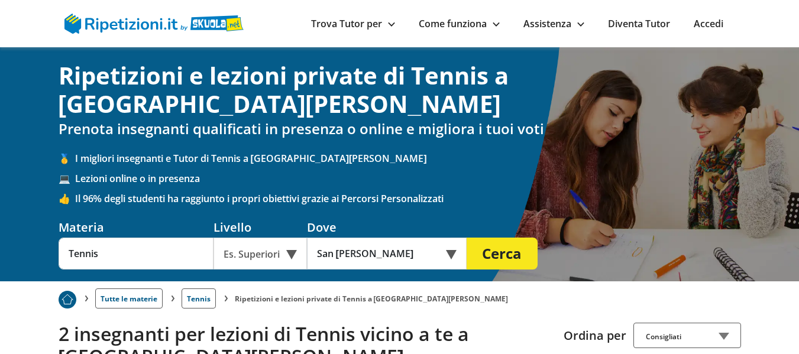 This screenshot has width=799, height=354. What do you see at coordinates (387, 227) in the screenshot?
I see `div: Dove` at bounding box center [387, 227].